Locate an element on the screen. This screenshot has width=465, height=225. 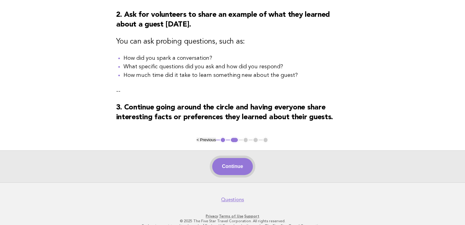
a: Privacy is located at coordinates (212, 217).